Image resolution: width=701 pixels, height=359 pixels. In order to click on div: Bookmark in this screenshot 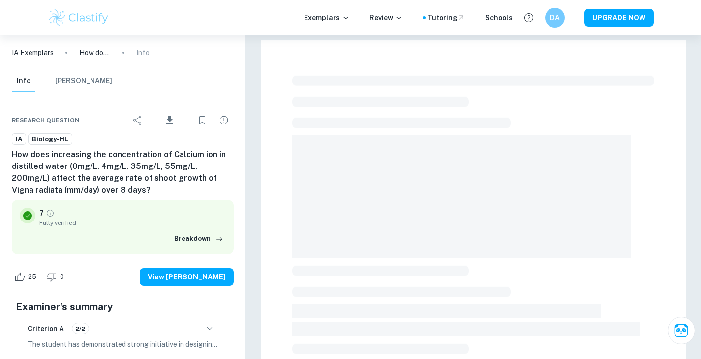, I will do `click(202, 120)`.